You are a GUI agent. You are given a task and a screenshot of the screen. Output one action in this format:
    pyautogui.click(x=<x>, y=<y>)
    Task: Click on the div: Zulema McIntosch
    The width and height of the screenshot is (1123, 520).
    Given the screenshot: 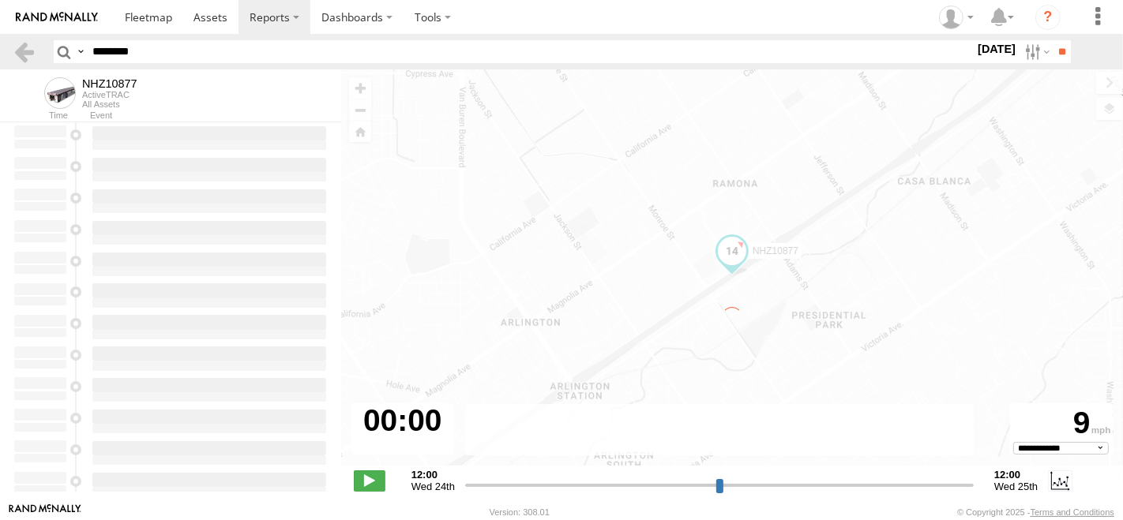 What is the action you would take?
    pyautogui.click(x=956, y=17)
    